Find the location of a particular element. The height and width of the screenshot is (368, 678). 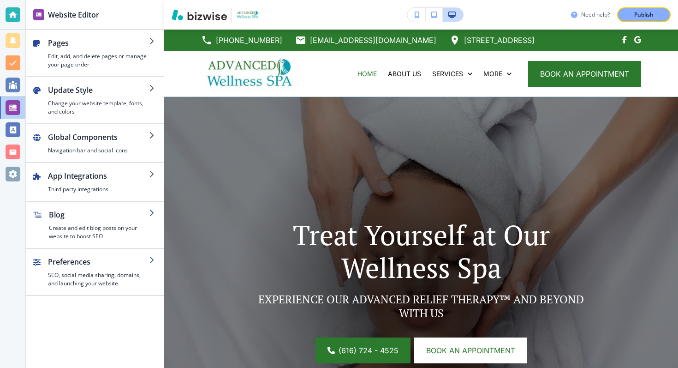

button: BlogCreate and edit blog posts on your website to boost SEO is located at coordinates (95, 225).